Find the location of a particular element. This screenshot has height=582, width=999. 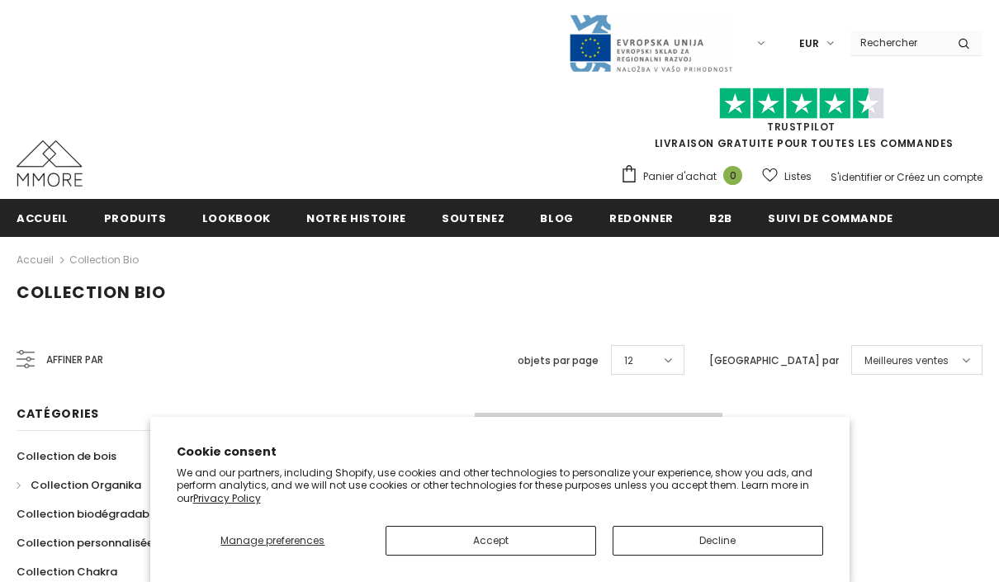

a: Lookbook is located at coordinates (236, 217).